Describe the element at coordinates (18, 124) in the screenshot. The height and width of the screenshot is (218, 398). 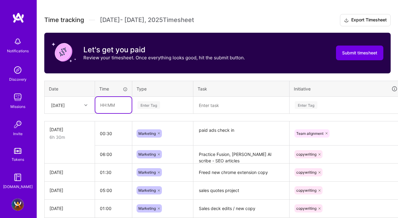
I see `img: Invite` at that location.